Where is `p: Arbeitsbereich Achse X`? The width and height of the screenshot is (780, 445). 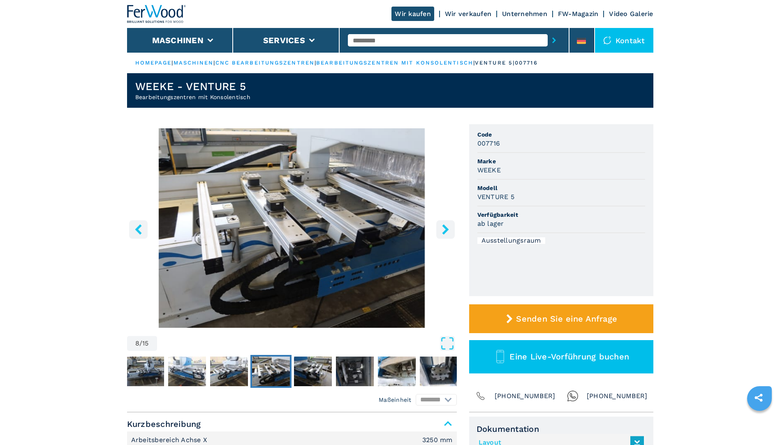 p: Arbeitsbereich Achse X is located at coordinates (170, 440).